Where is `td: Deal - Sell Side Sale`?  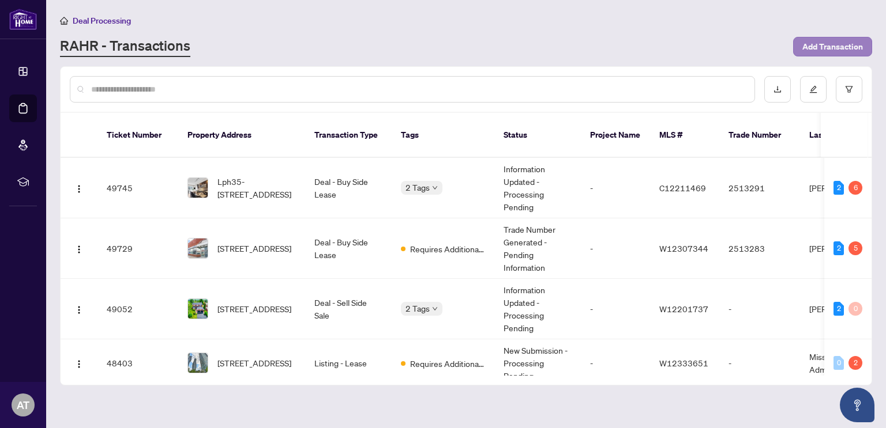 td: Deal - Sell Side Sale is located at coordinates (348, 309).